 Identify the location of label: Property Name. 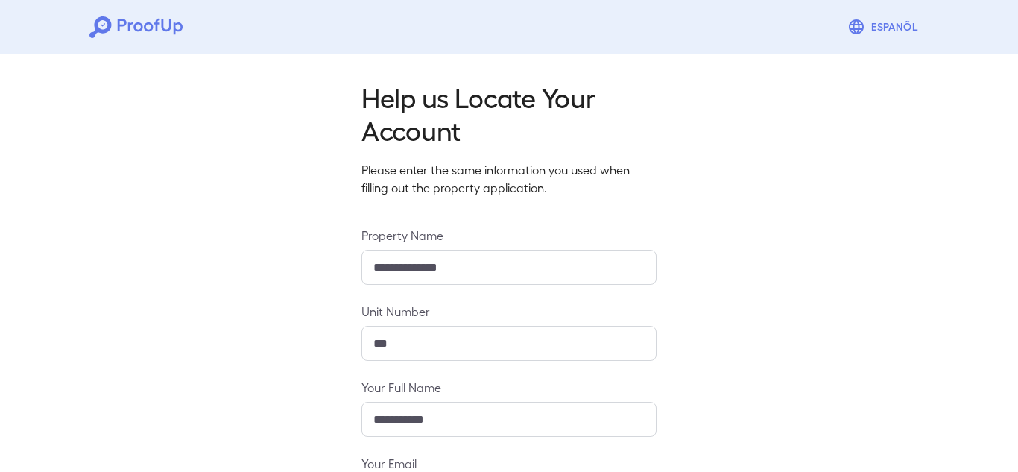
(509, 235).